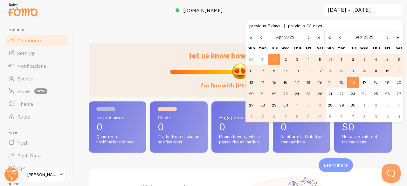  Describe the element at coordinates (336, 165) in the screenshot. I see `div: Learn more` at that location.